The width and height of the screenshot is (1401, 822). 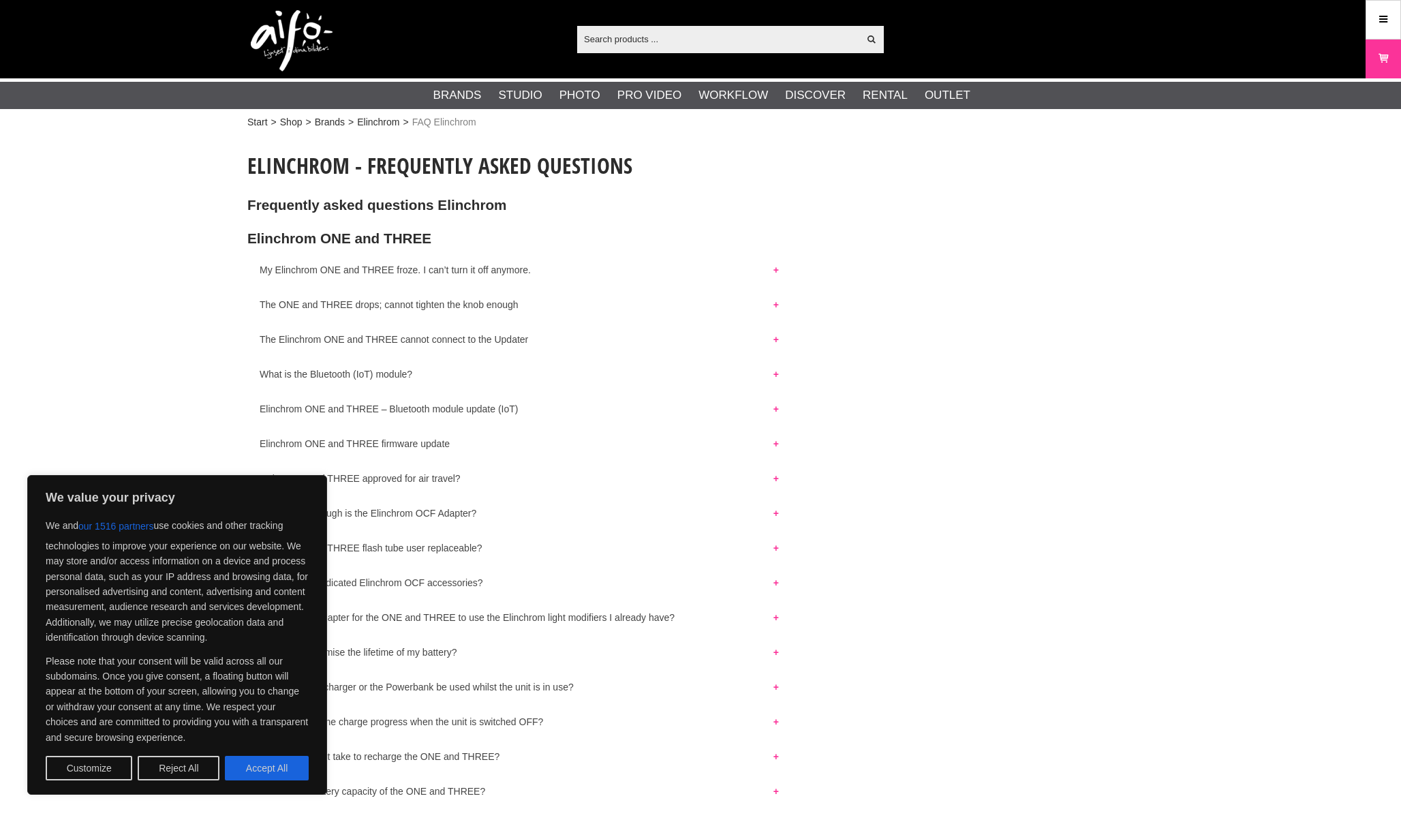 I want to click on button: our 1516 partners, so click(x=116, y=526).